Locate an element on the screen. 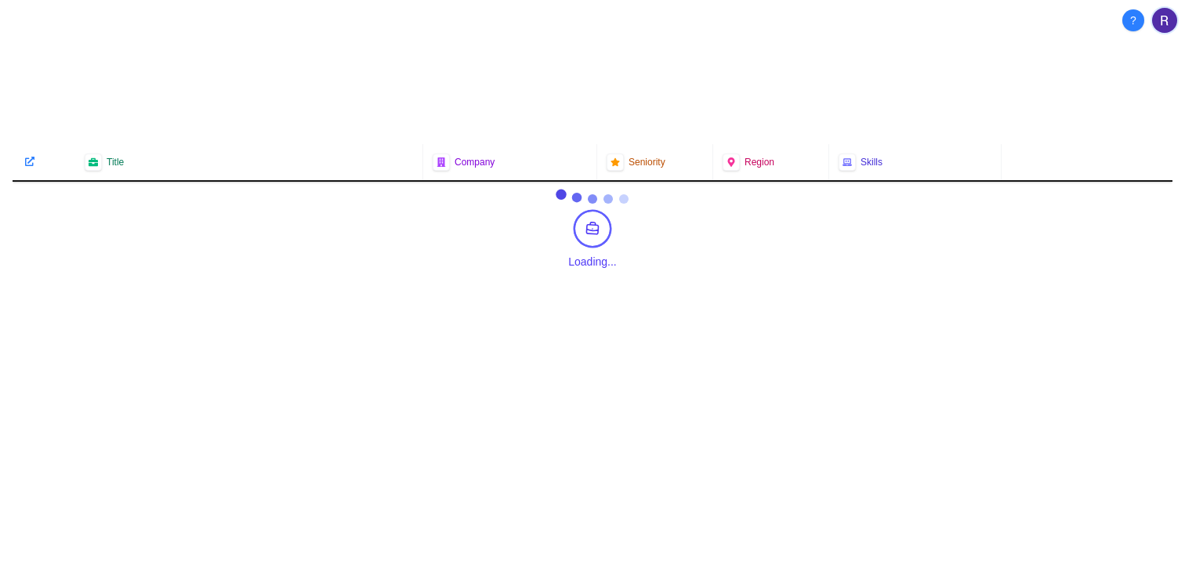 The height and width of the screenshot is (575, 1185). div: Loading... is located at coordinates (592, 262).